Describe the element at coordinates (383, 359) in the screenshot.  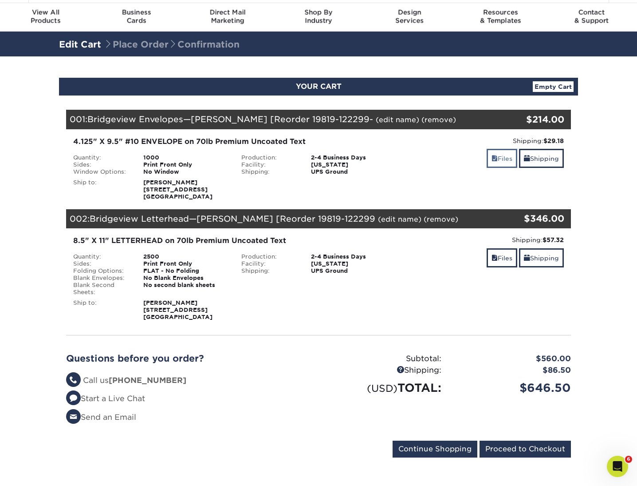
I see `div: Subtotal:` at that location.